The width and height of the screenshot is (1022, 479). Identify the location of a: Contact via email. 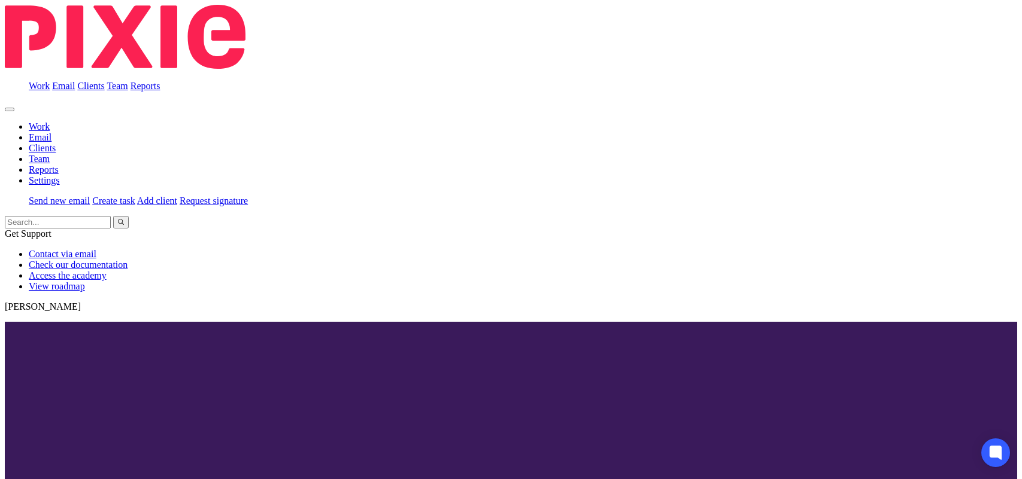
(62, 254).